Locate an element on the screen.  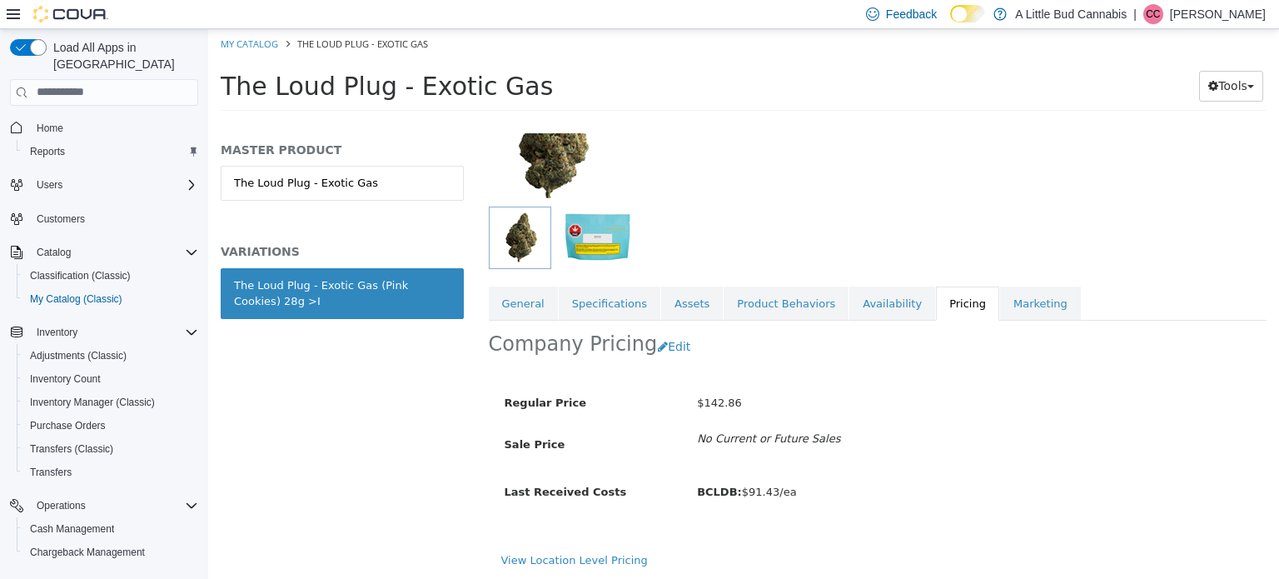
a: Chargeback Management is located at coordinates (87, 552).